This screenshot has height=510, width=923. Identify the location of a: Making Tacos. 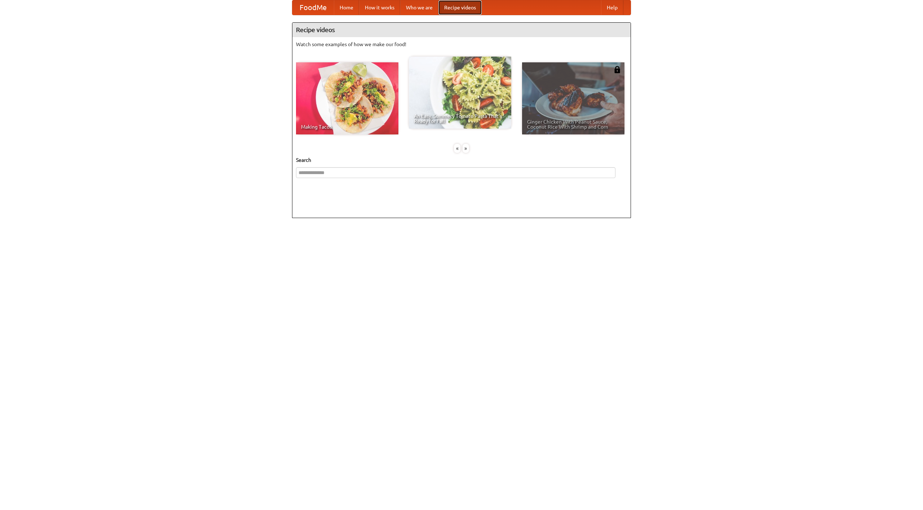
(347, 98).